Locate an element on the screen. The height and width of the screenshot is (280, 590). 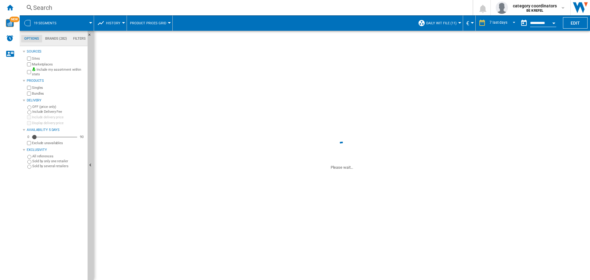
input: OFF (price only) is located at coordinates (29, 107).